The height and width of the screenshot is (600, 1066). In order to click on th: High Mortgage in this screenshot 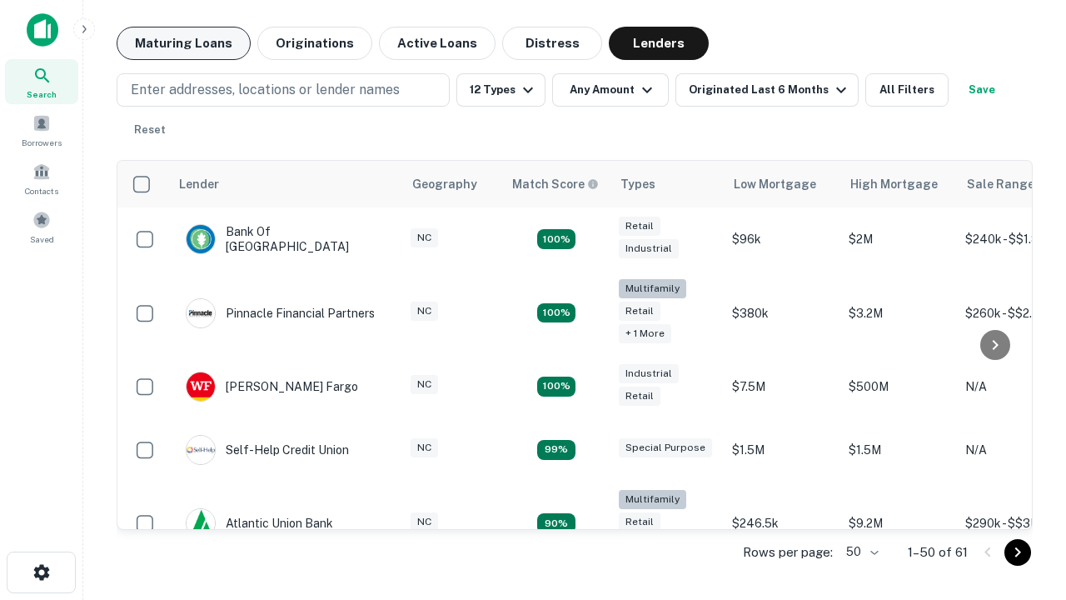, I will do `click(899, 184)`.